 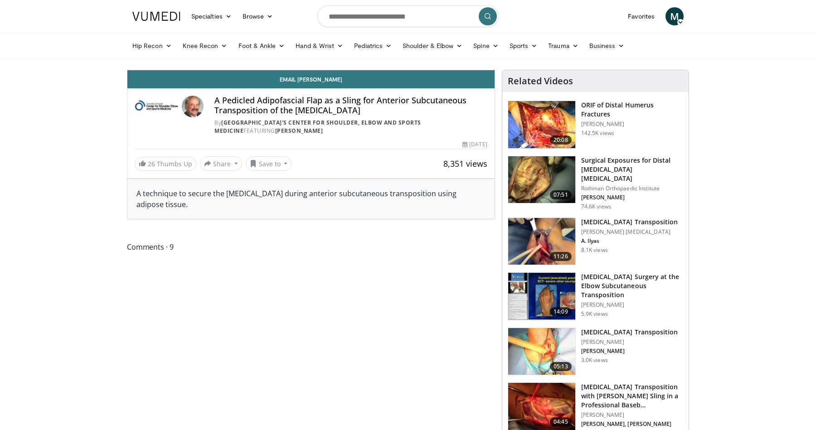 I want to click on img: Avatar, so click(x=193, y=106).